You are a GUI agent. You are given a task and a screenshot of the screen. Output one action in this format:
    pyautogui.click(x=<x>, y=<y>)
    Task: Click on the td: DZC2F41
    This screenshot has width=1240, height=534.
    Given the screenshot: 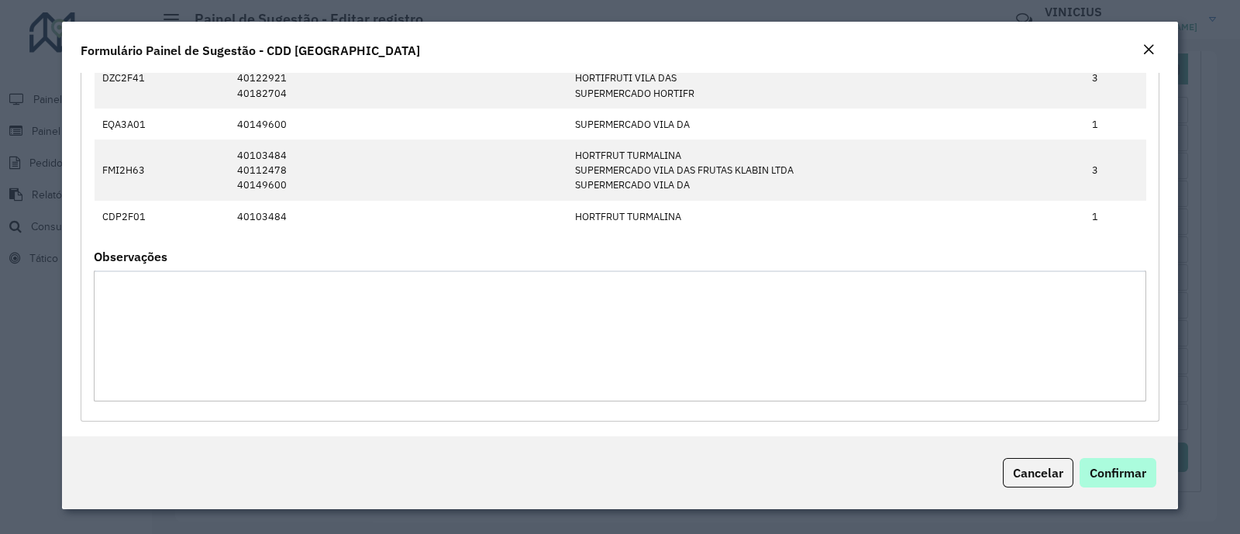 What is the action you would take?
    pyautogui.click(x=162, y=78)
    